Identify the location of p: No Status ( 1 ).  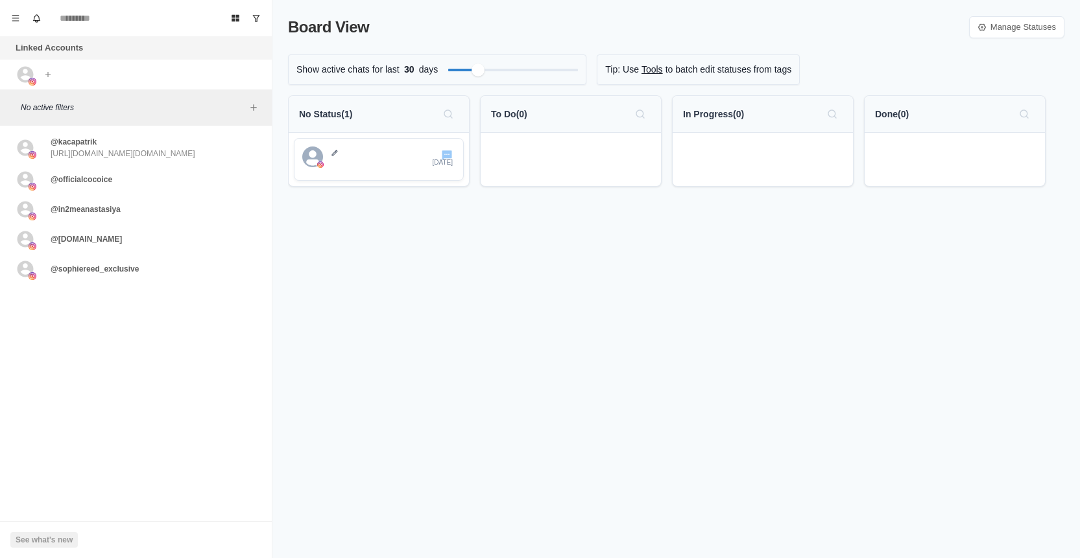
(326, 114).